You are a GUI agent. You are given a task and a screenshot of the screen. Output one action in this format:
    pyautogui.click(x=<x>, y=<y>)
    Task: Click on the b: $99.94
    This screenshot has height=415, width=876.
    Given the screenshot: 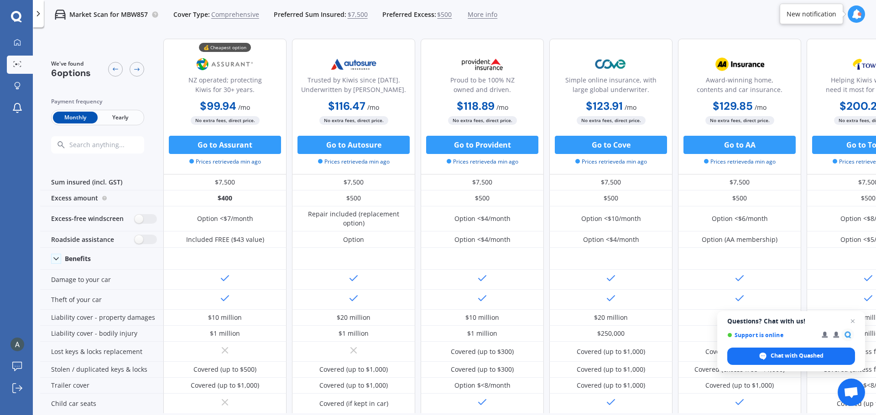 What is the action you would take?
    pyautogui.click(x=218, y=106)
    